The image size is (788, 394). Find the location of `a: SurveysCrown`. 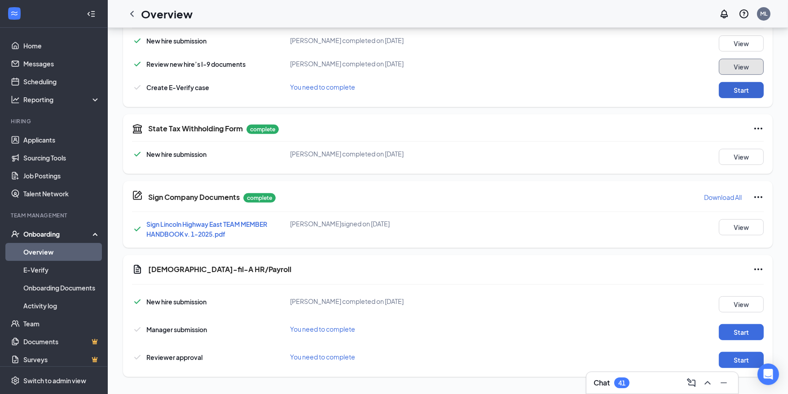

a: SurveysCrown is located at coordinates (61, 360).